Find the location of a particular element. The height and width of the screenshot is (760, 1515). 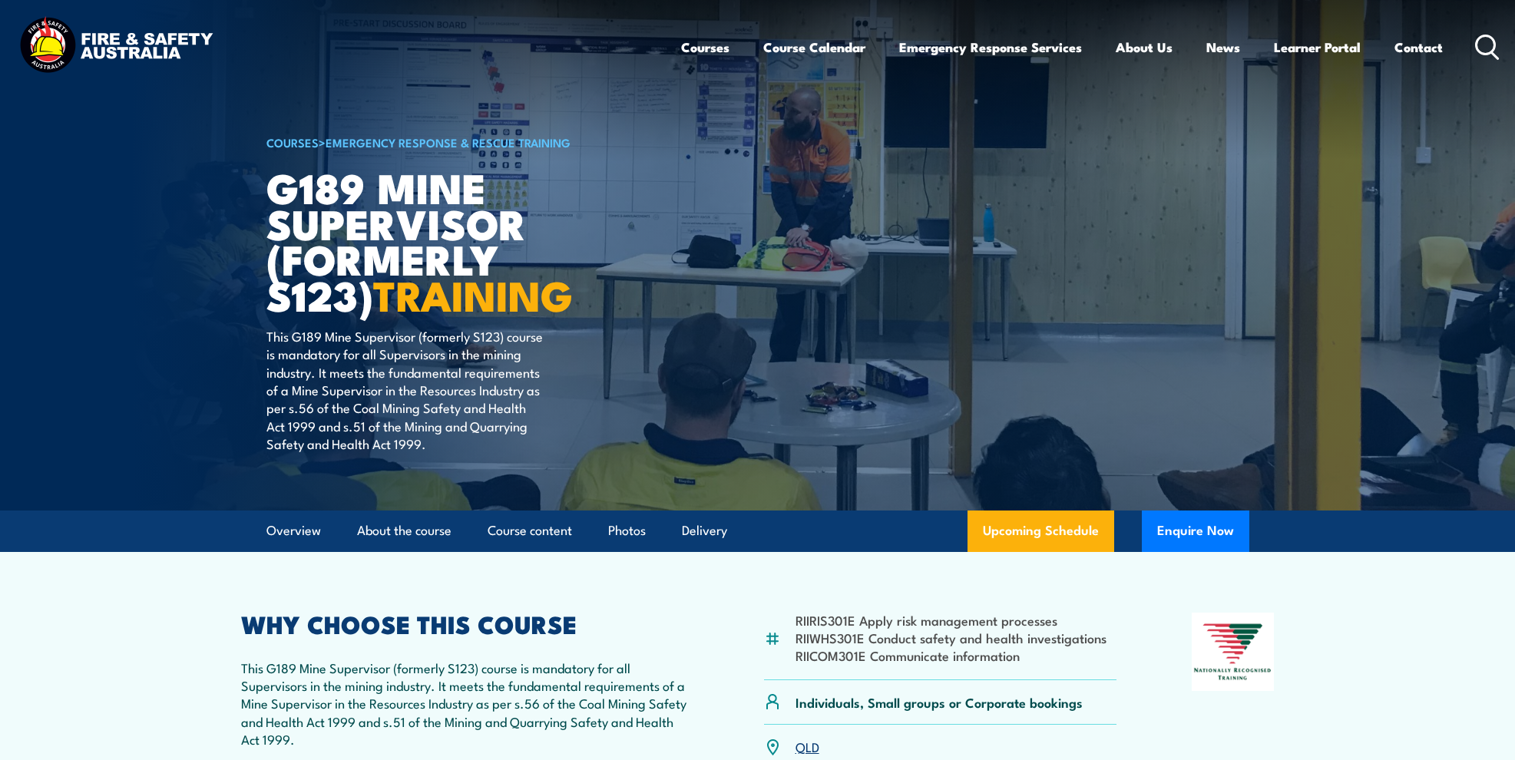

a: Delivery is located at coordinates (704, 531).